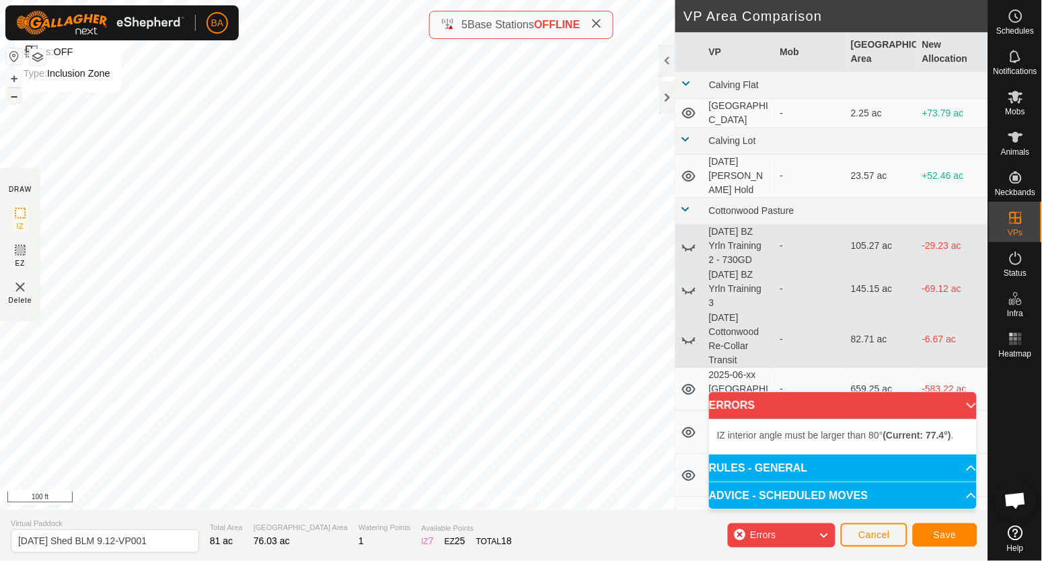 This screenshot has width=1042, height=561. Describe the element at coordinates (527, 498) in the screenshot. I see `a: Contact Us` at that location.